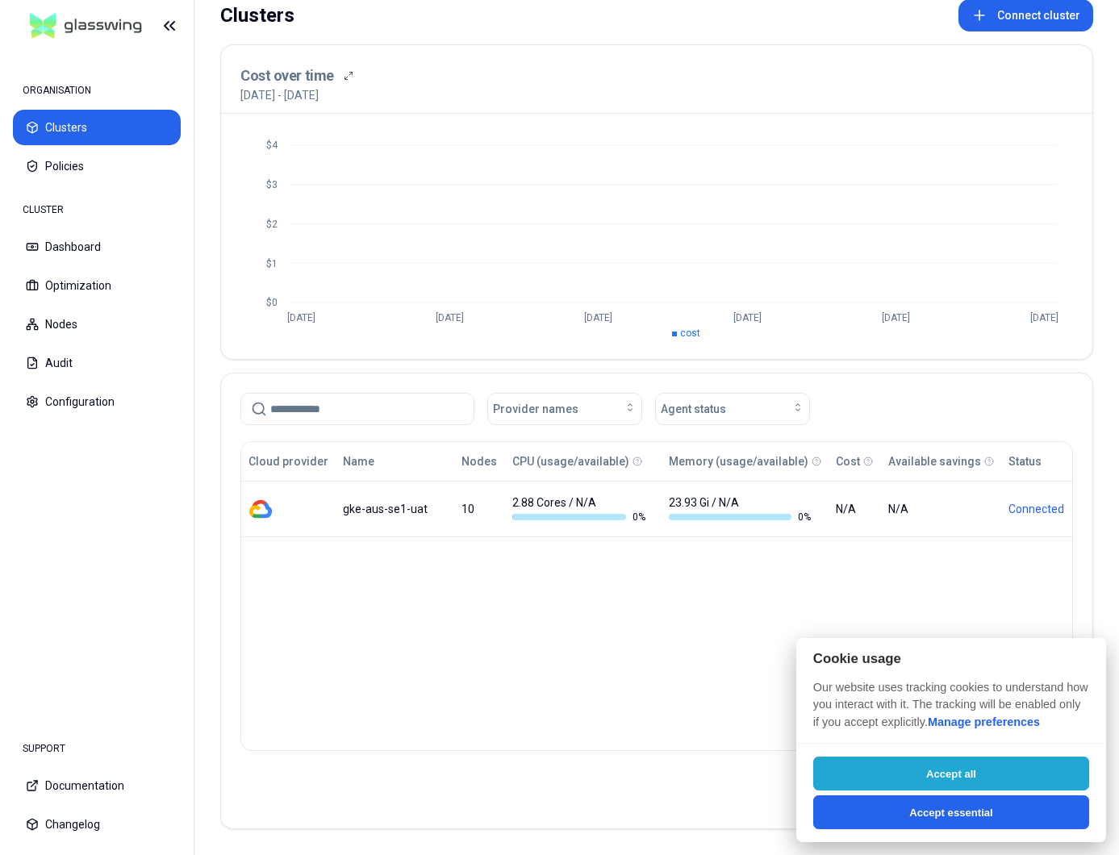  Describe the element at coordinates (97, 247) in the screenshot. I see `button: Dashboard` at that location.